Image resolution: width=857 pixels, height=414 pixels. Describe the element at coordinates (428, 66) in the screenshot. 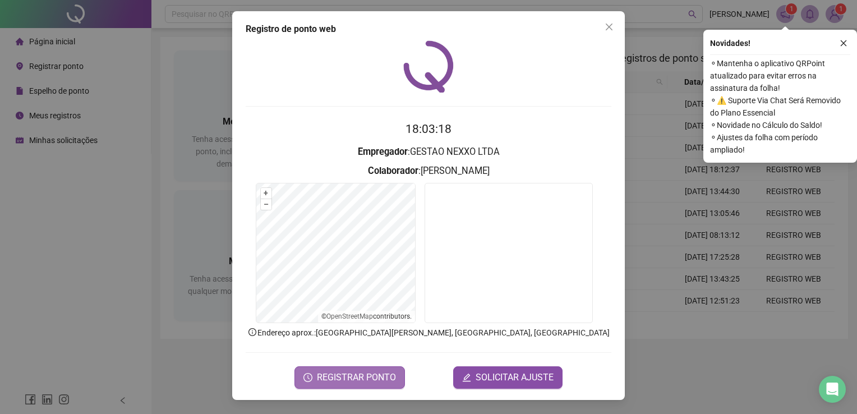

I see `img: QRPoint` at that location.